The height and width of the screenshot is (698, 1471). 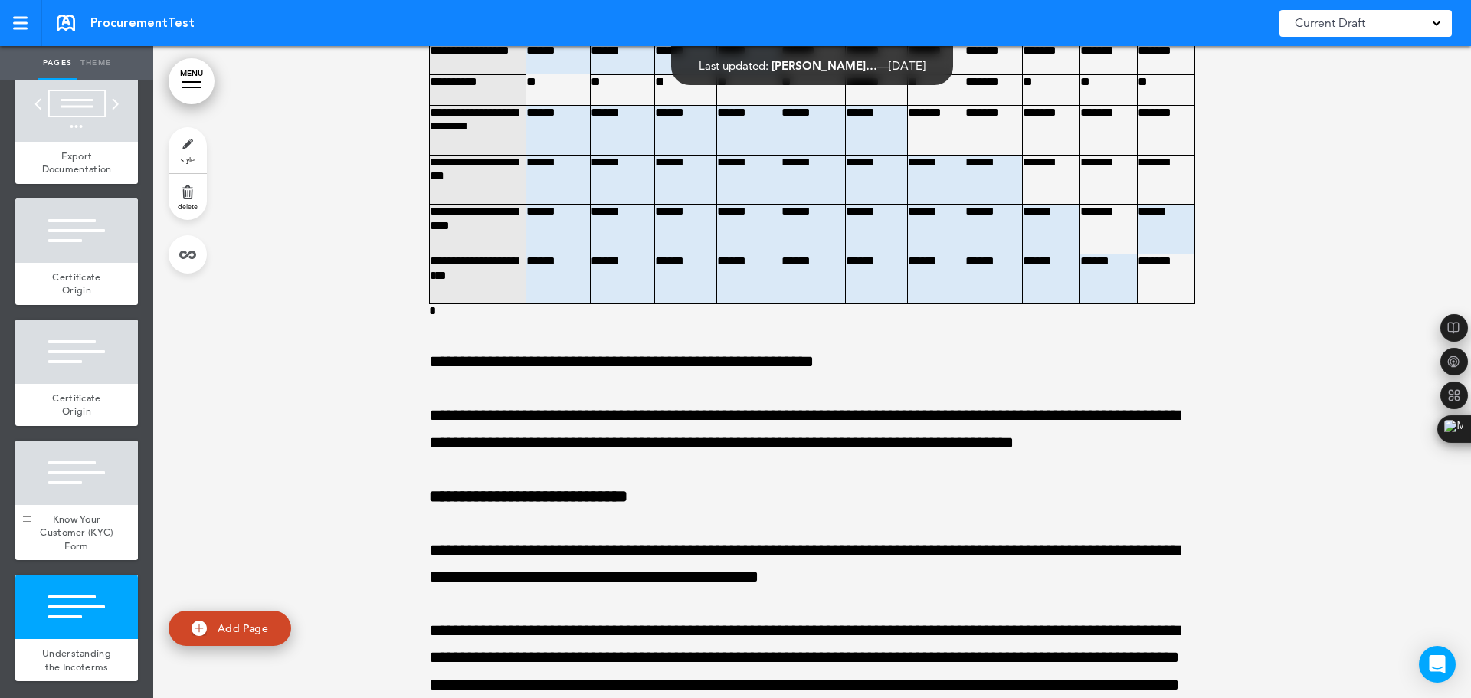 I want to click on a: Know Your Customer (KYC) Form, so click(x=77, y=532).